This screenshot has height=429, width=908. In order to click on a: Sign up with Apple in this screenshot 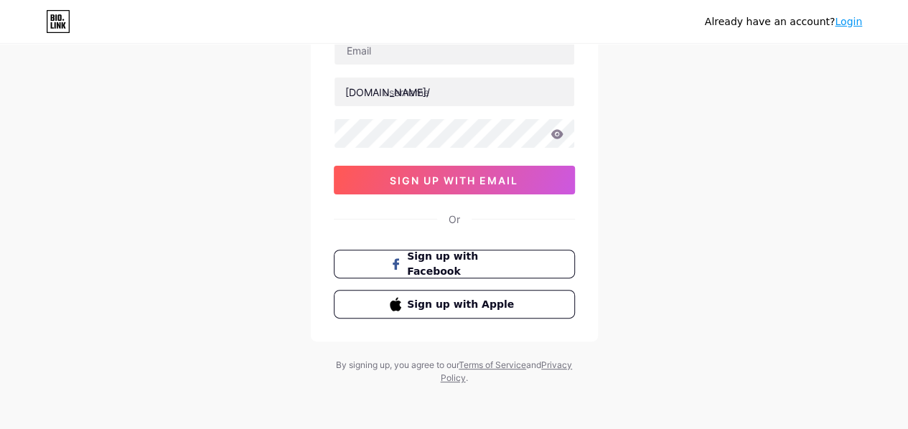, I will do `click(454, 304)`.